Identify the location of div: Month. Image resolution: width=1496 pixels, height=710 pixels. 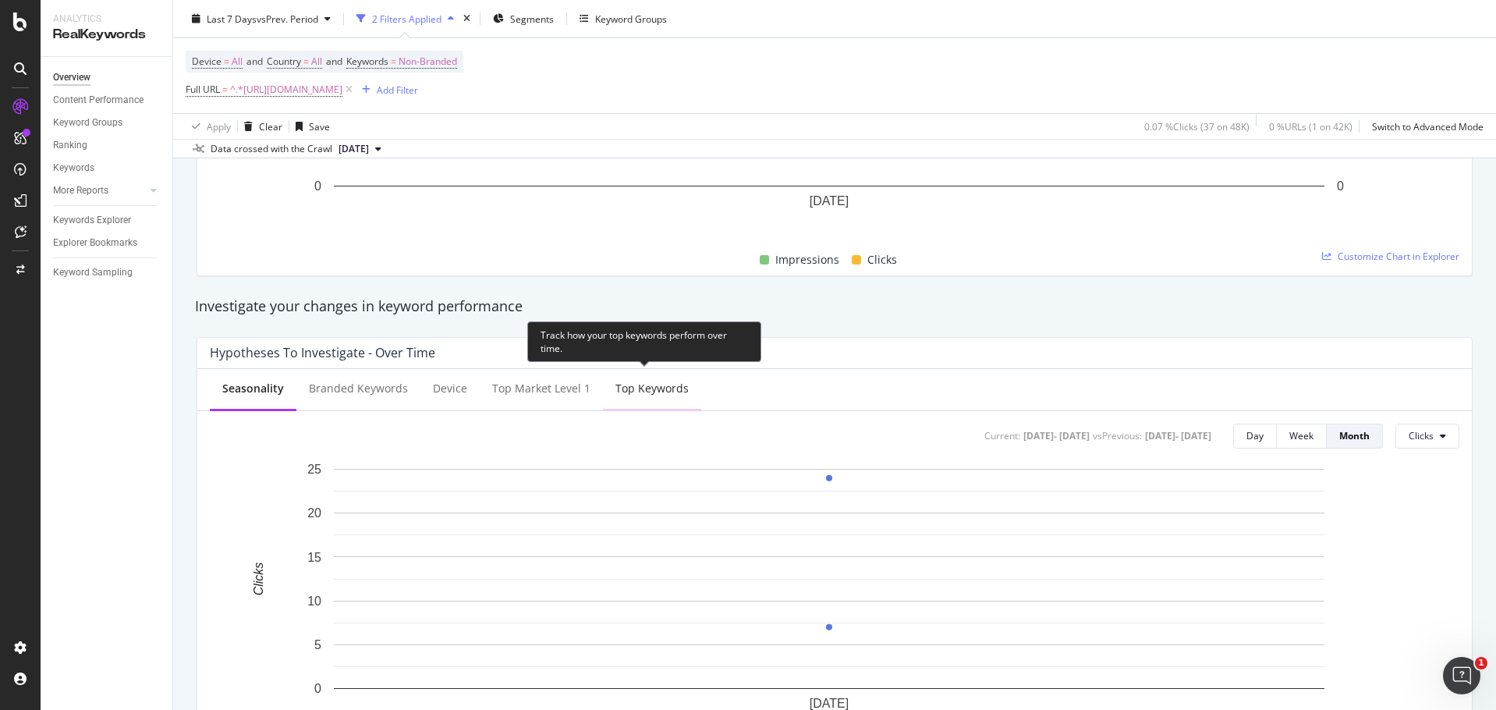
(1354, 435).